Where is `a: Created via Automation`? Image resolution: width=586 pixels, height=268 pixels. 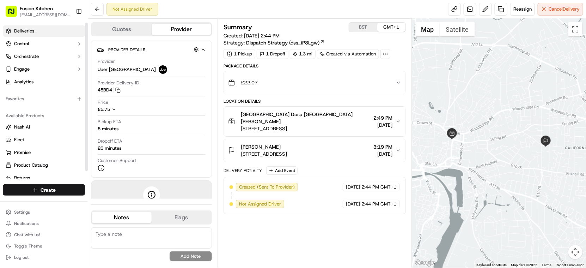
a: Created via Automation is located at coordinates (348, 54).